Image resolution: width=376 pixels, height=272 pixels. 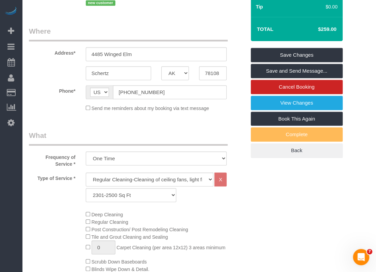 I want to click on a: Book This Again, so click(x=297, y=119).